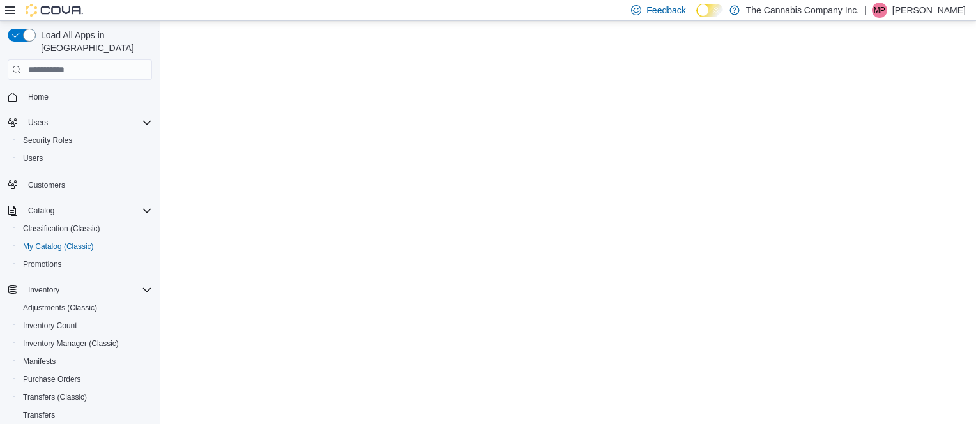  What do you see at coordinates (42, 264) in the screenshot?
I see `a: Promotions` at bounding box center [42, 264].